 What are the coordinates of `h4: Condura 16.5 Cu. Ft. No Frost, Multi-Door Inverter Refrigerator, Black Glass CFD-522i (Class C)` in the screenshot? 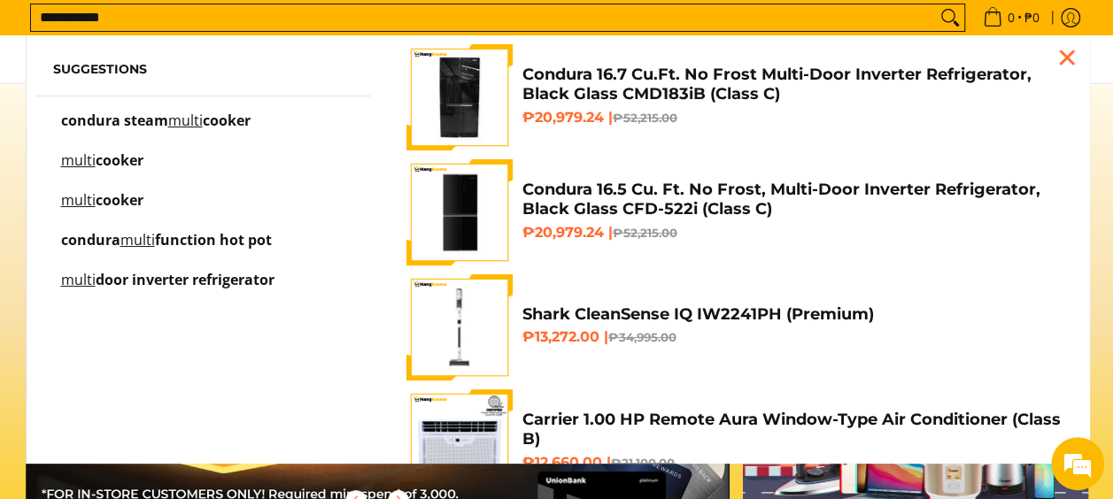 It's located at (791, 199).